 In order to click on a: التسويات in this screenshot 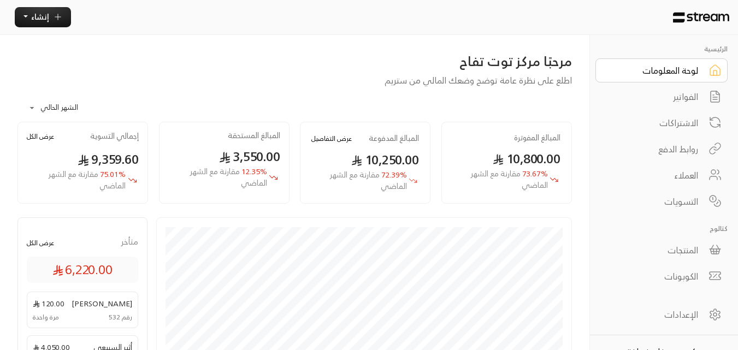, I will do `click(661, 202)`.